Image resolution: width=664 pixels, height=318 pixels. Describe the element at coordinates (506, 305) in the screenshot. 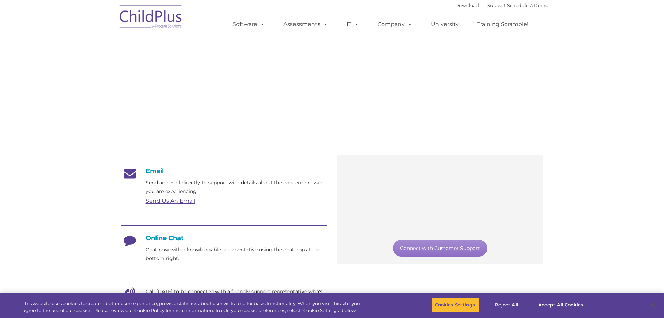

I see `button: Reject All` at that location.